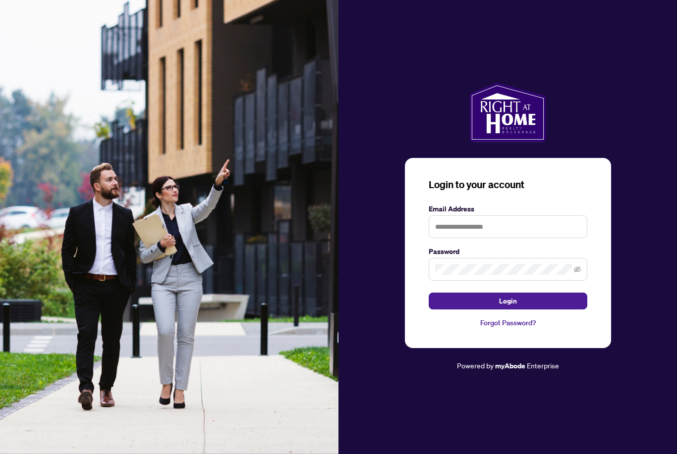 This screenshot has width=677, height=454. What do you see at coordinates (542, 366) in the screenshot?
I see `span: Enterprise` at bounding box center [542, 366].